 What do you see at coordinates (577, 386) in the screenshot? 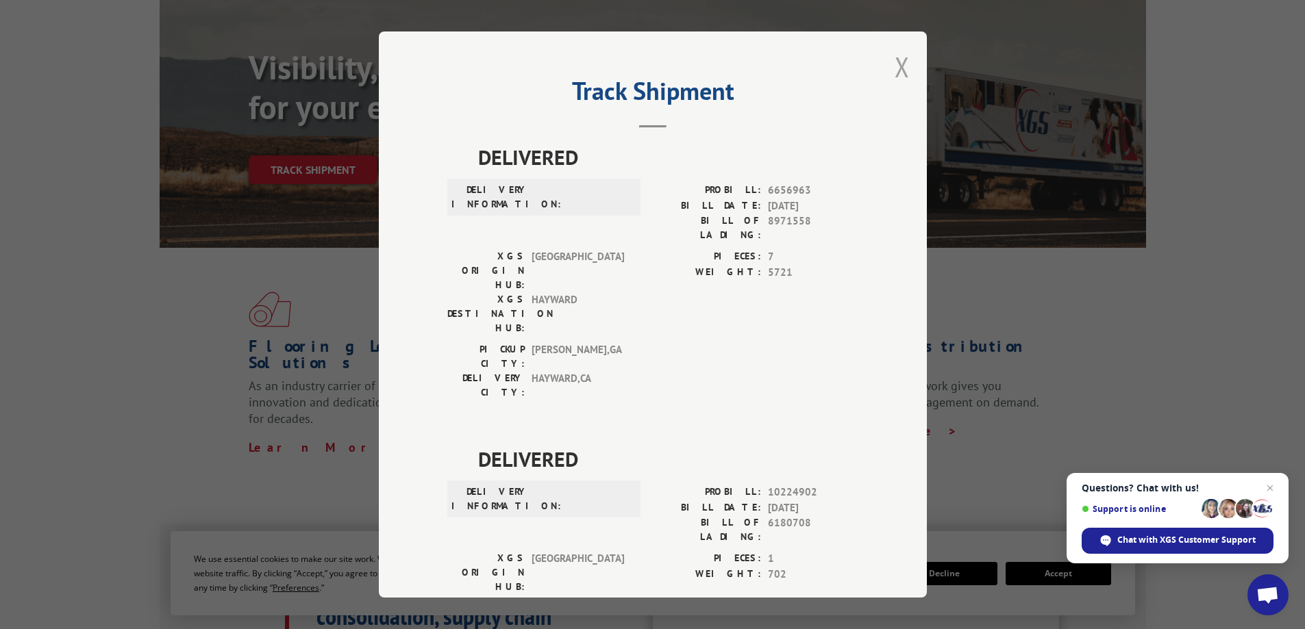
I see `span: HAYWARD , CA` at bounding box center [577, 386].